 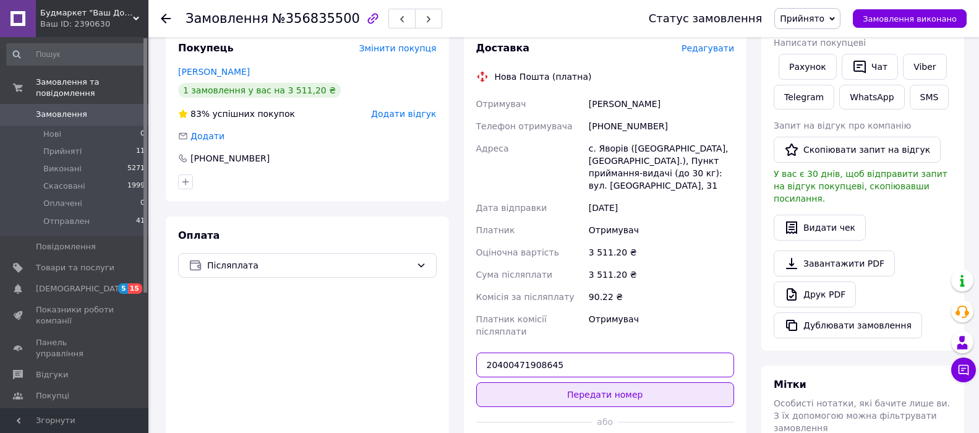 I want to click on span: №356835500, so click(x=316, y=19).